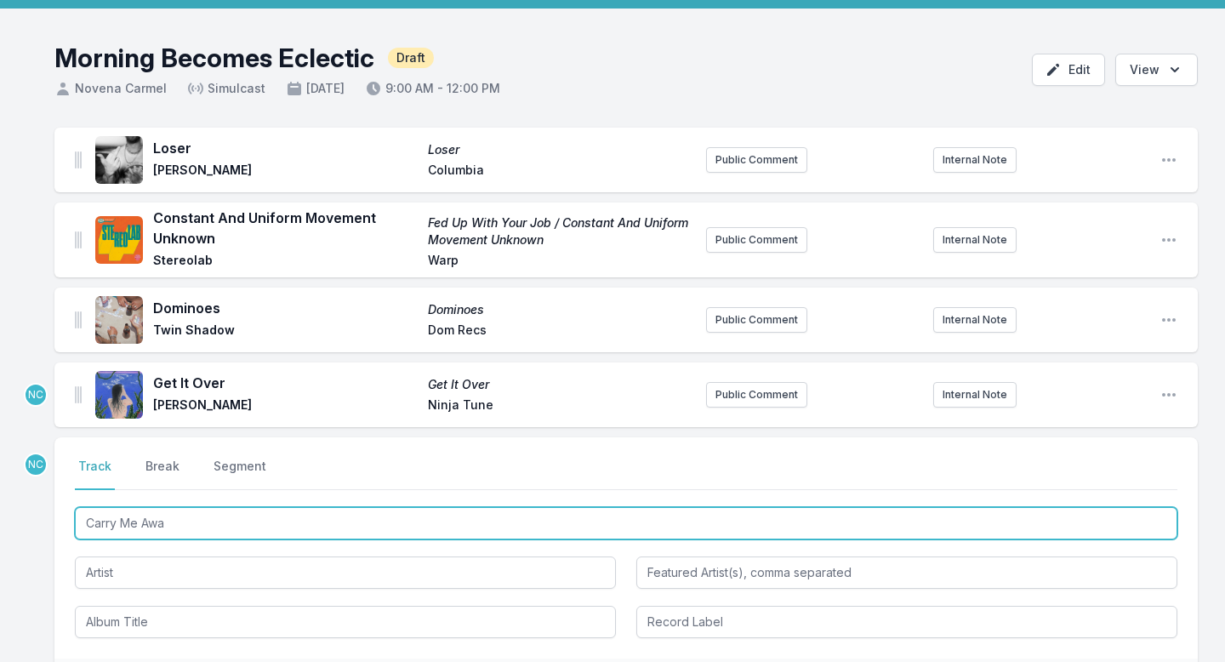 The height and width of the screenshot is (662, 1225). Describe the element at coordinates (432, 89) in the screenshot. I see `span: 9:00 AM - 12:00 PM` at that location.